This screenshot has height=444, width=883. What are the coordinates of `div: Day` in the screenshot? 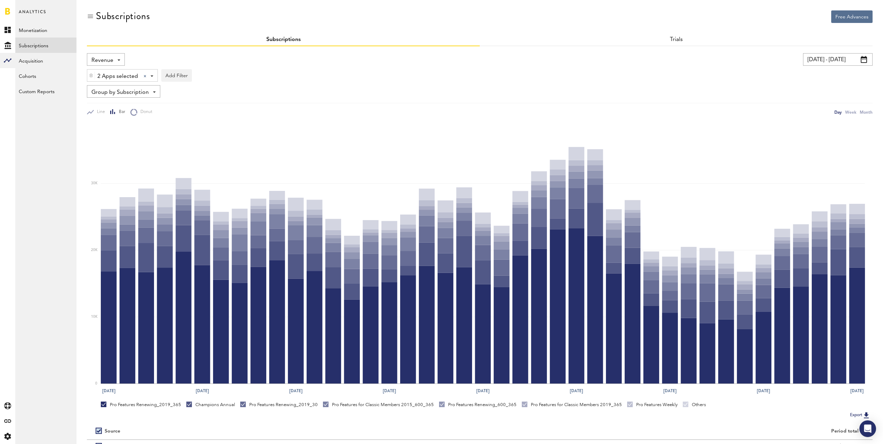 It's located at (838, 112).